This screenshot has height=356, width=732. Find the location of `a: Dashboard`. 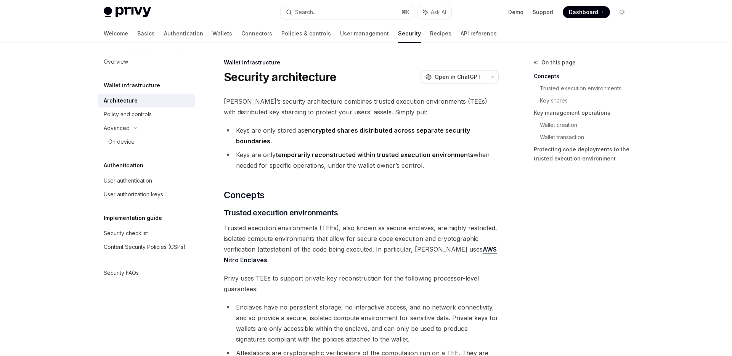

a: Dashboard is located at coordinates (586, 12).